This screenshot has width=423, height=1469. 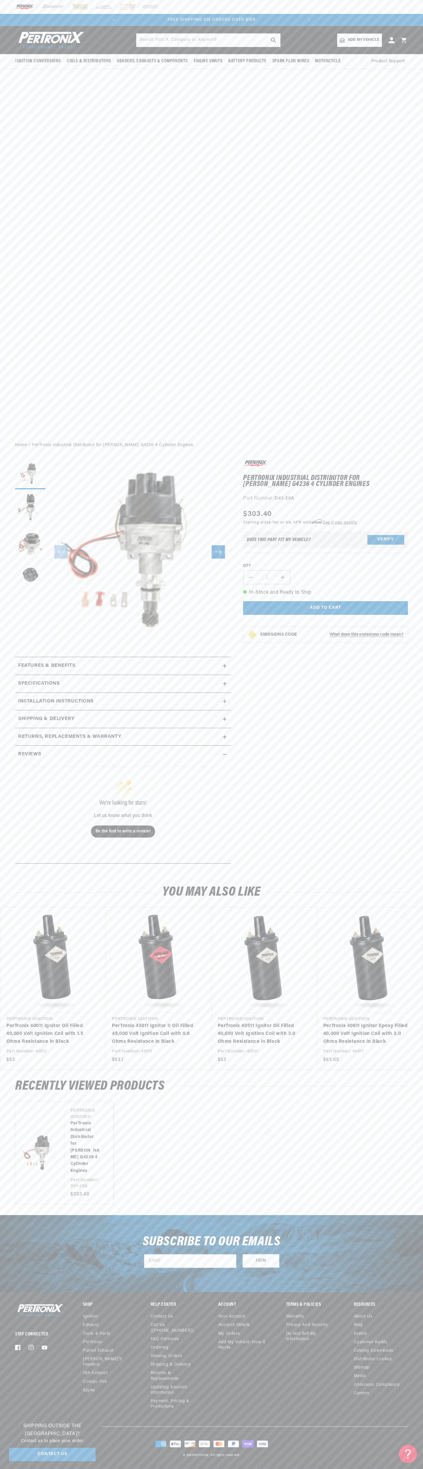 What do you see at coordinates (90, 1318) in the screenshot?
I see `a: Ignition` at bounding box center [90, 1318].